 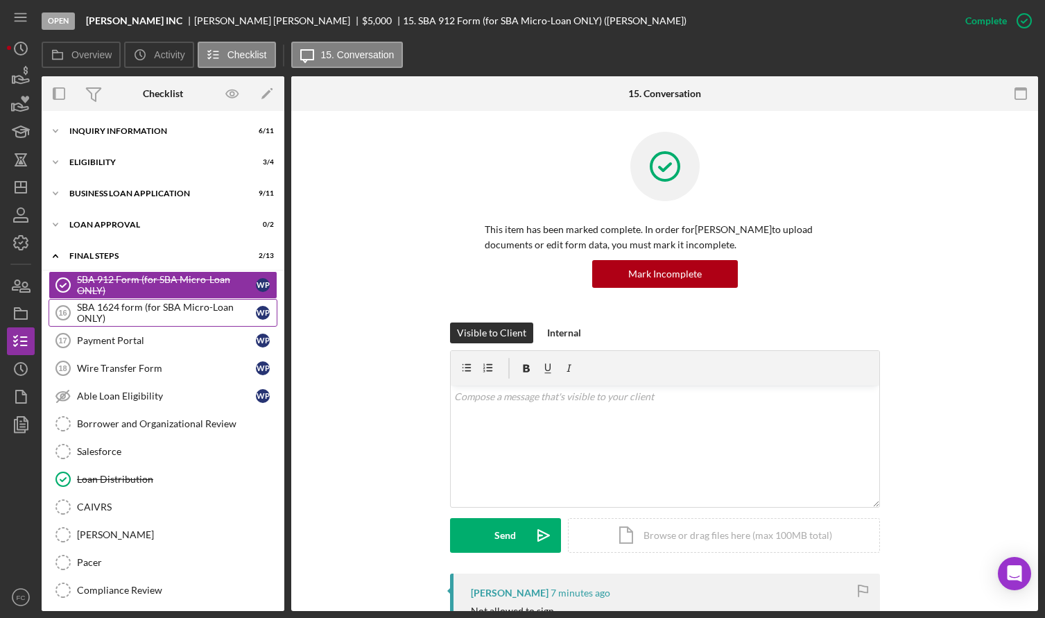 I want to click on span: $5,000, so click(x=377, y=20).